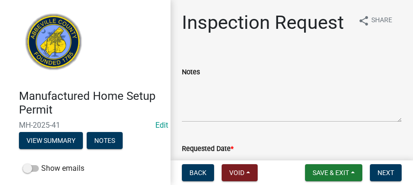  I want to click on label: Requested Date, so click(208, 149).